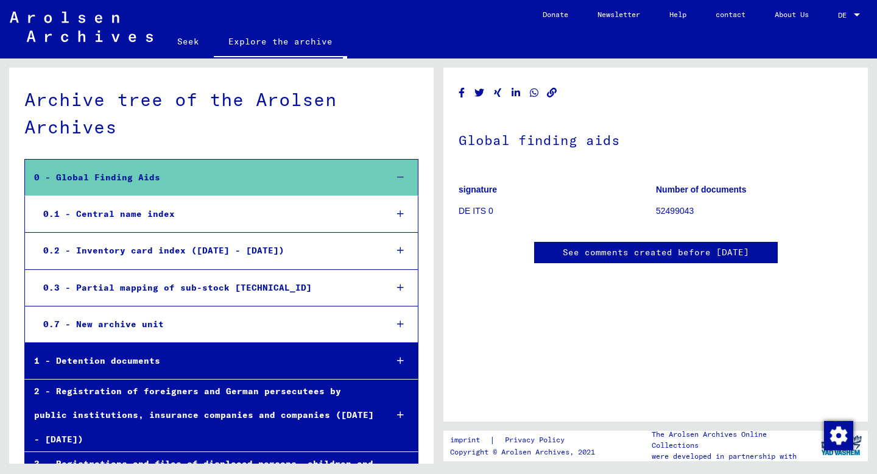 The height and width of the screenshot is (474, 877). I want to click on font: Global finding aids, so click(539, 140).